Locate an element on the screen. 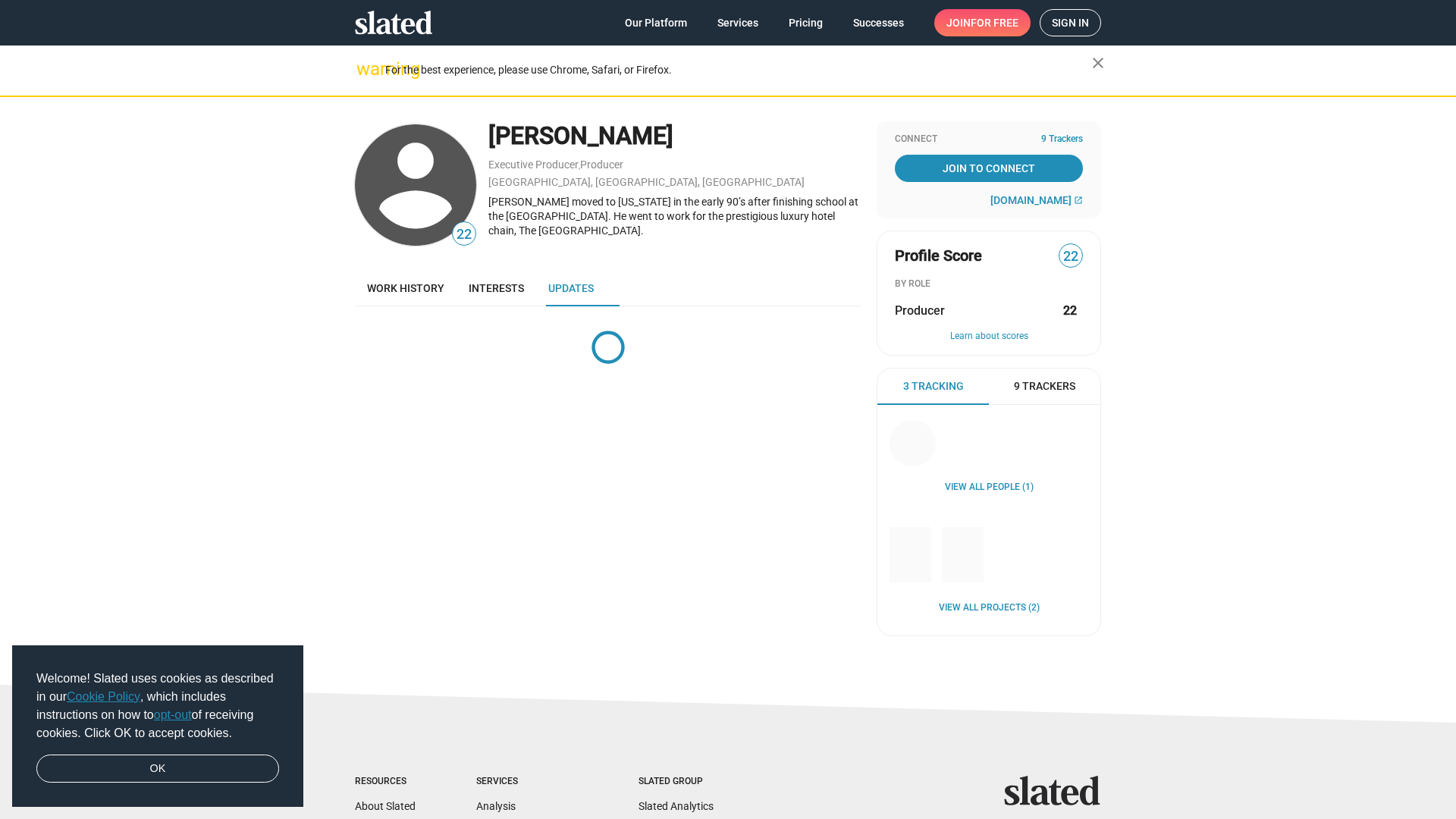  a: Services is located at coordinates (737, 23).